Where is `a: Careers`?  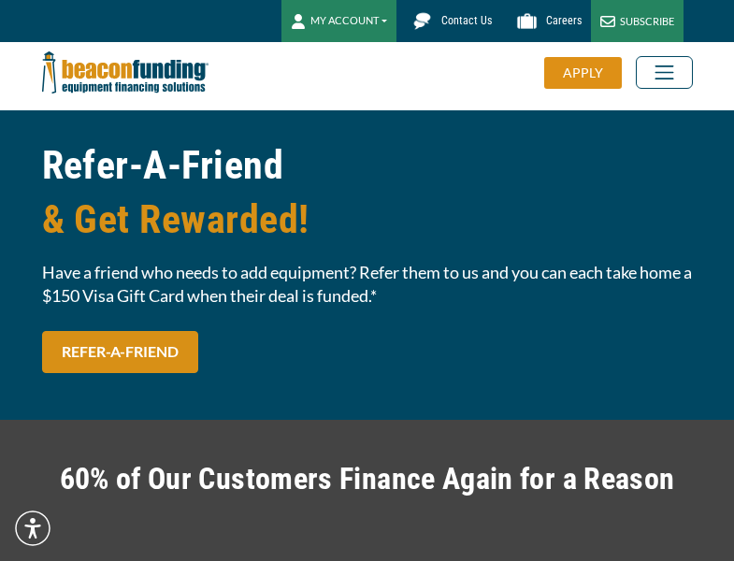
a: Careers is located at coordinates (546, 21).